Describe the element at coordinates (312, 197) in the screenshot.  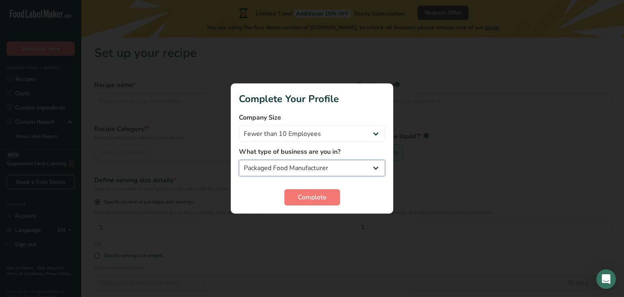
I see `span: Complete` at that location.